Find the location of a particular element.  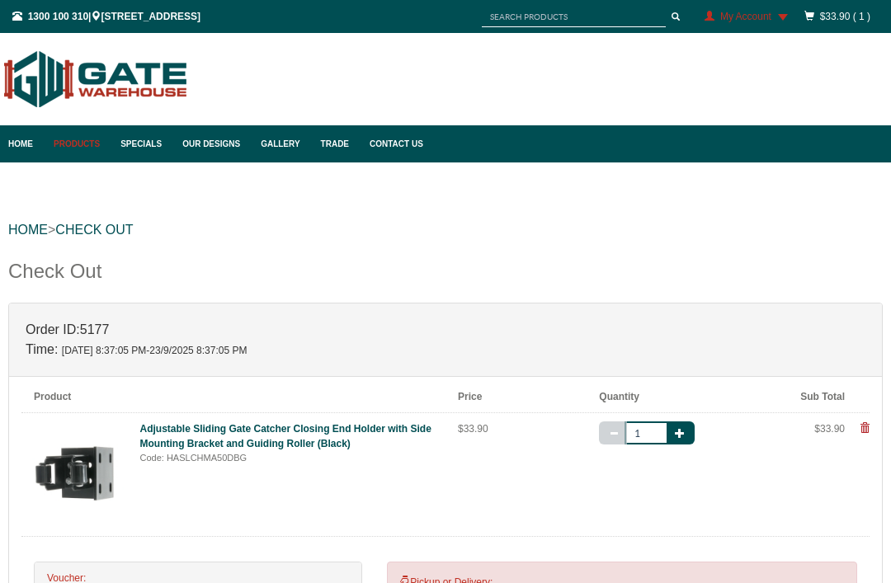

b: Product is located at coordinates (52, 397).